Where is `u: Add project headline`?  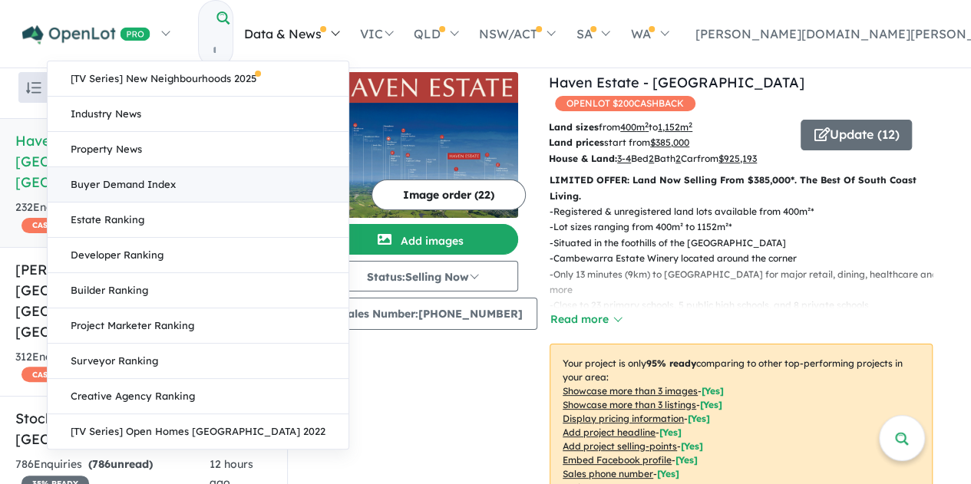 u: Add project headline is located at coordinates (609, 432).